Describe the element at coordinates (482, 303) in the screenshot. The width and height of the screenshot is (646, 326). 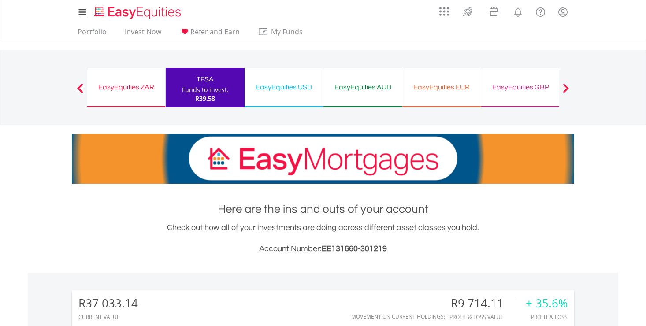
I see `div: R9 714.11` at that location.